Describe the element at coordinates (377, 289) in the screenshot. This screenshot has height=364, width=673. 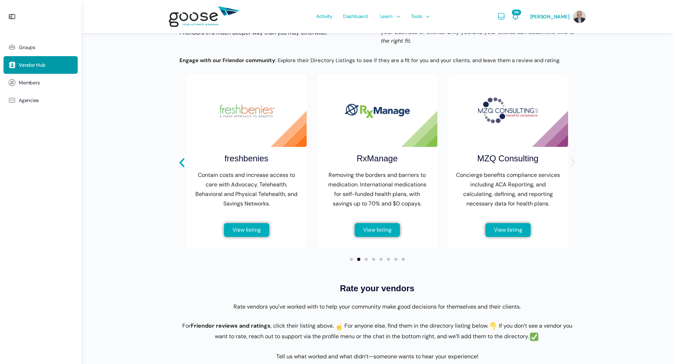
I see `h2: Rate your vendors` at that location.